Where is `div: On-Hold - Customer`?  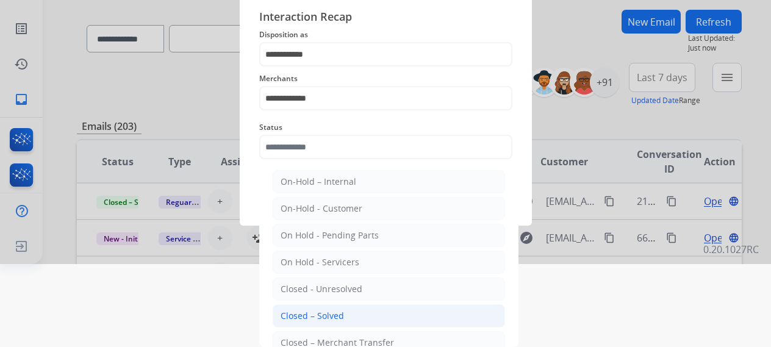
div: On-Hold - Customer is located at coordinates (321, 209).